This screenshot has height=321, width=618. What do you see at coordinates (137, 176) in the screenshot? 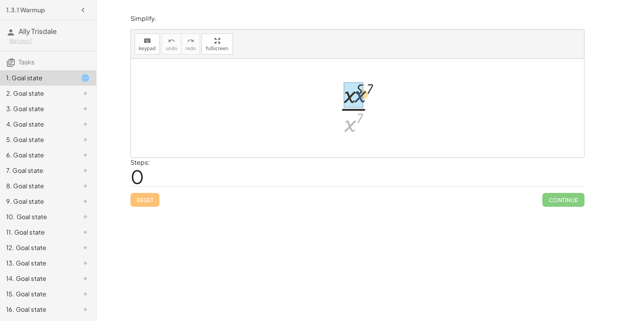
I see `span: 0` at bounding box center [137, 176].